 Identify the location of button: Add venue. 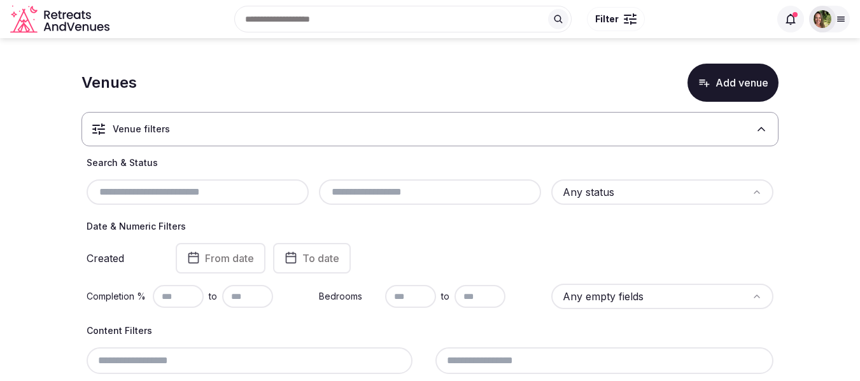
(732, 83).